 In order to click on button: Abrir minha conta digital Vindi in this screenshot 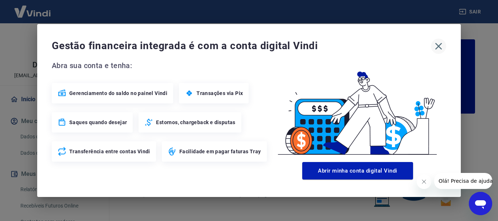, I will do `click(357, 171)`.